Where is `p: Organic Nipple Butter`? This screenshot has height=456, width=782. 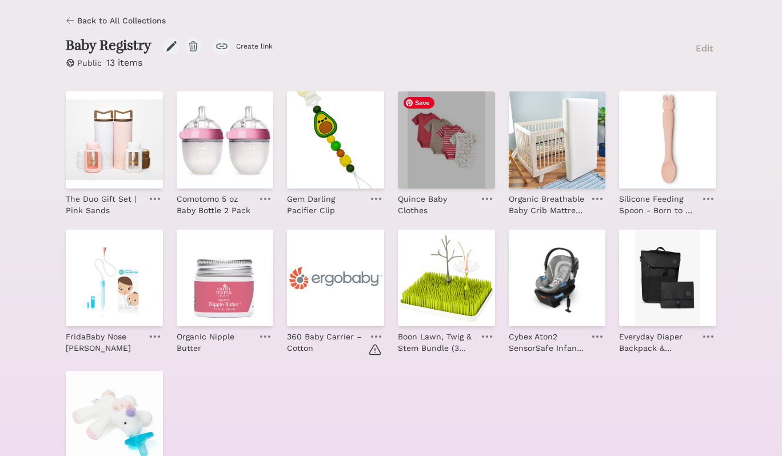 p: Organic Nipple Butter is located at coordinates (215, 342).